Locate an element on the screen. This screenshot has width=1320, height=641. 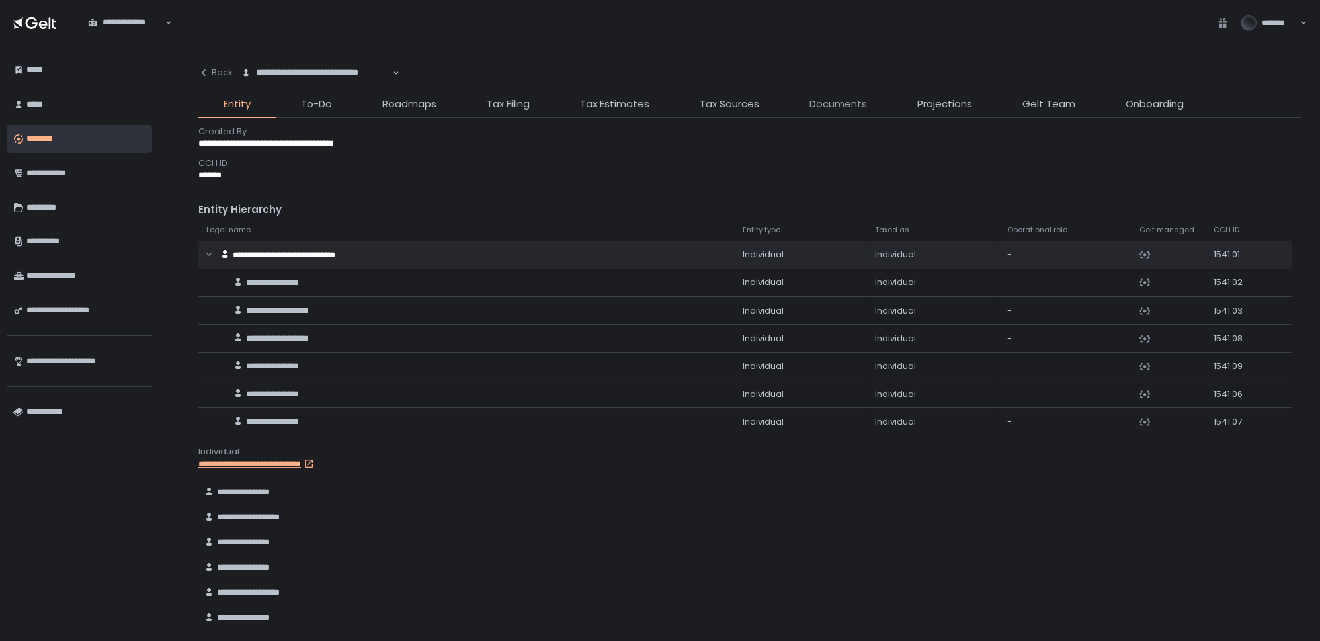
span: Legal name is located at coordinates (228, 229).